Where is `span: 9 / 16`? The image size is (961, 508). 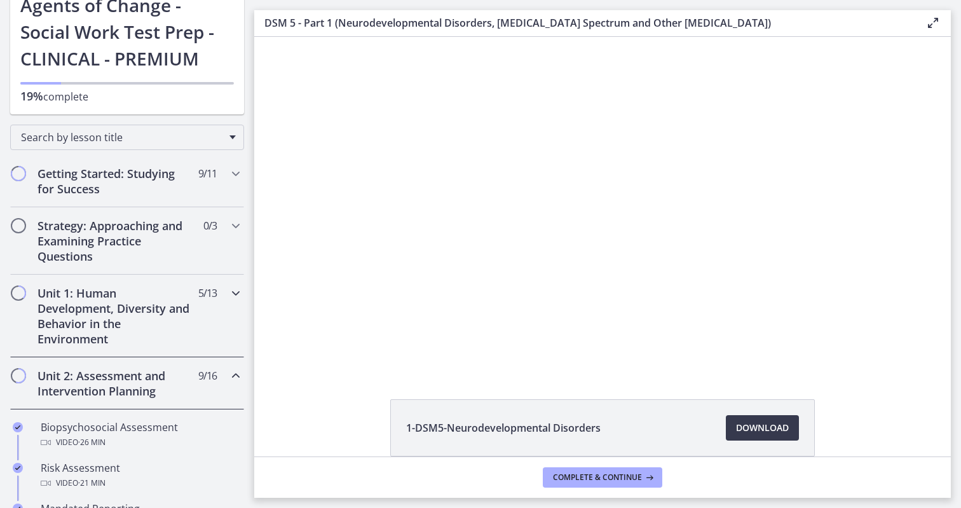 span: 9 / 16 is located at coordinates (207, 376).